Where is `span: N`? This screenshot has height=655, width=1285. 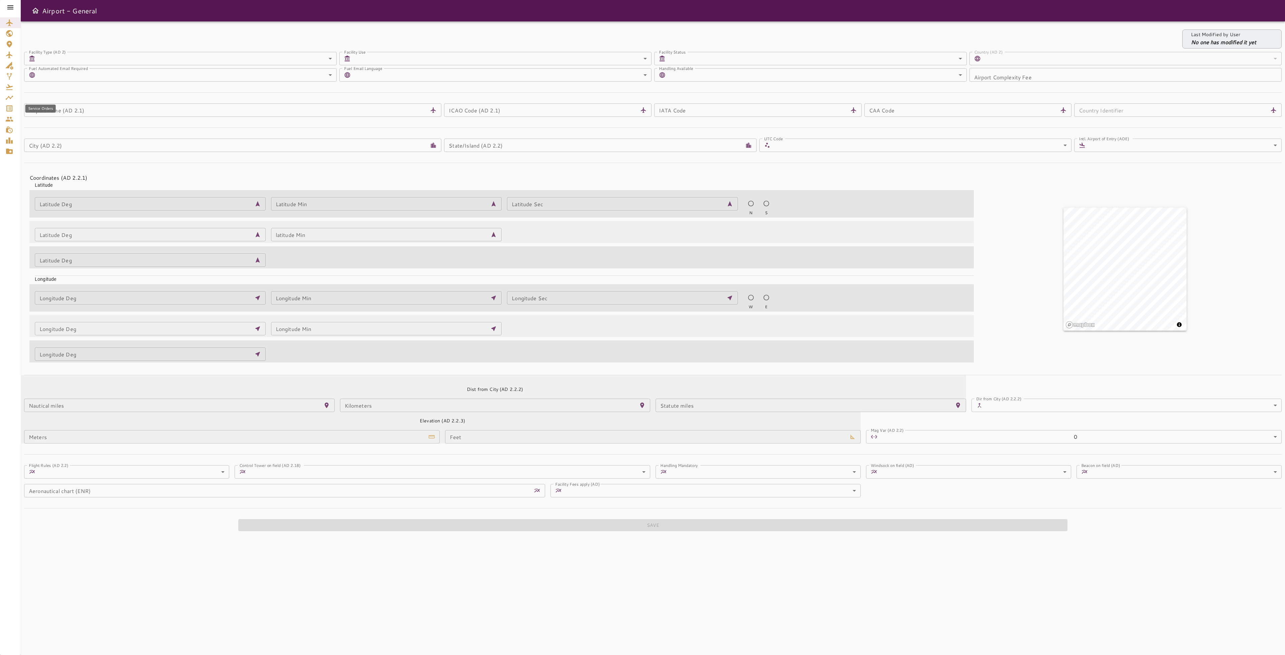
span: N is located at coordinates (751, 213).